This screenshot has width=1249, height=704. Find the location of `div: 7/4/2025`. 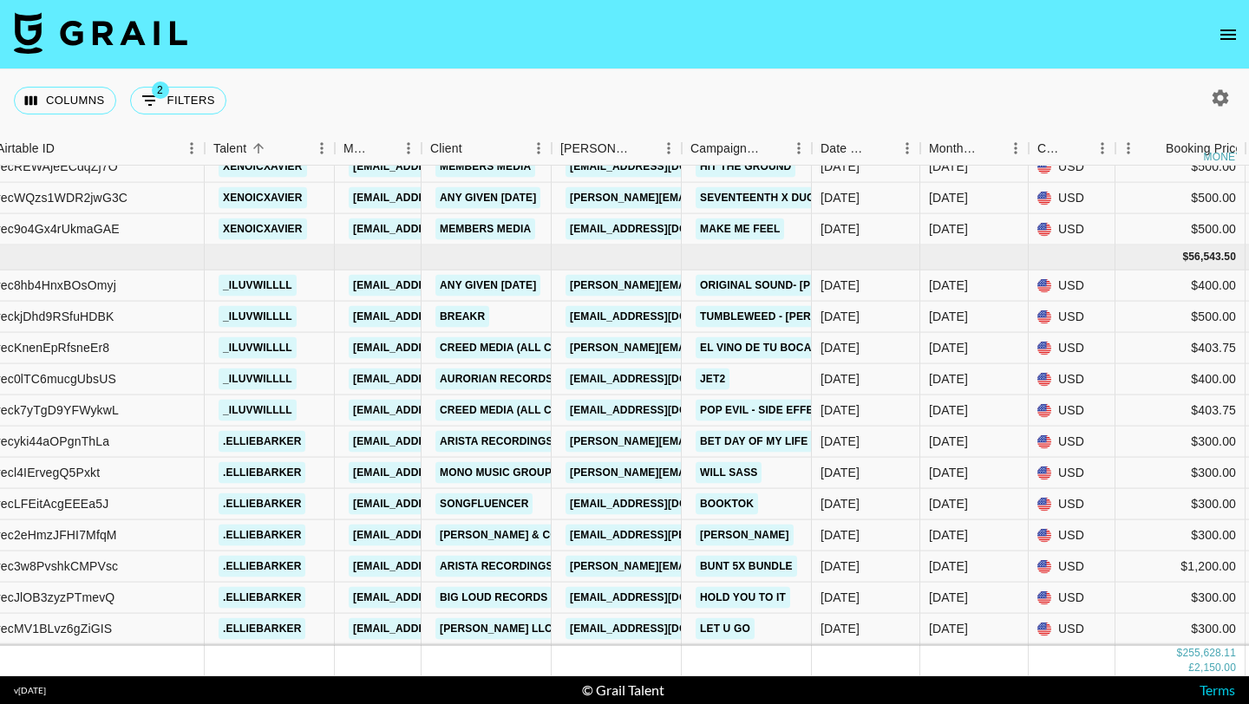

div: 7/4/2025 is located at coordinates (840, 198).